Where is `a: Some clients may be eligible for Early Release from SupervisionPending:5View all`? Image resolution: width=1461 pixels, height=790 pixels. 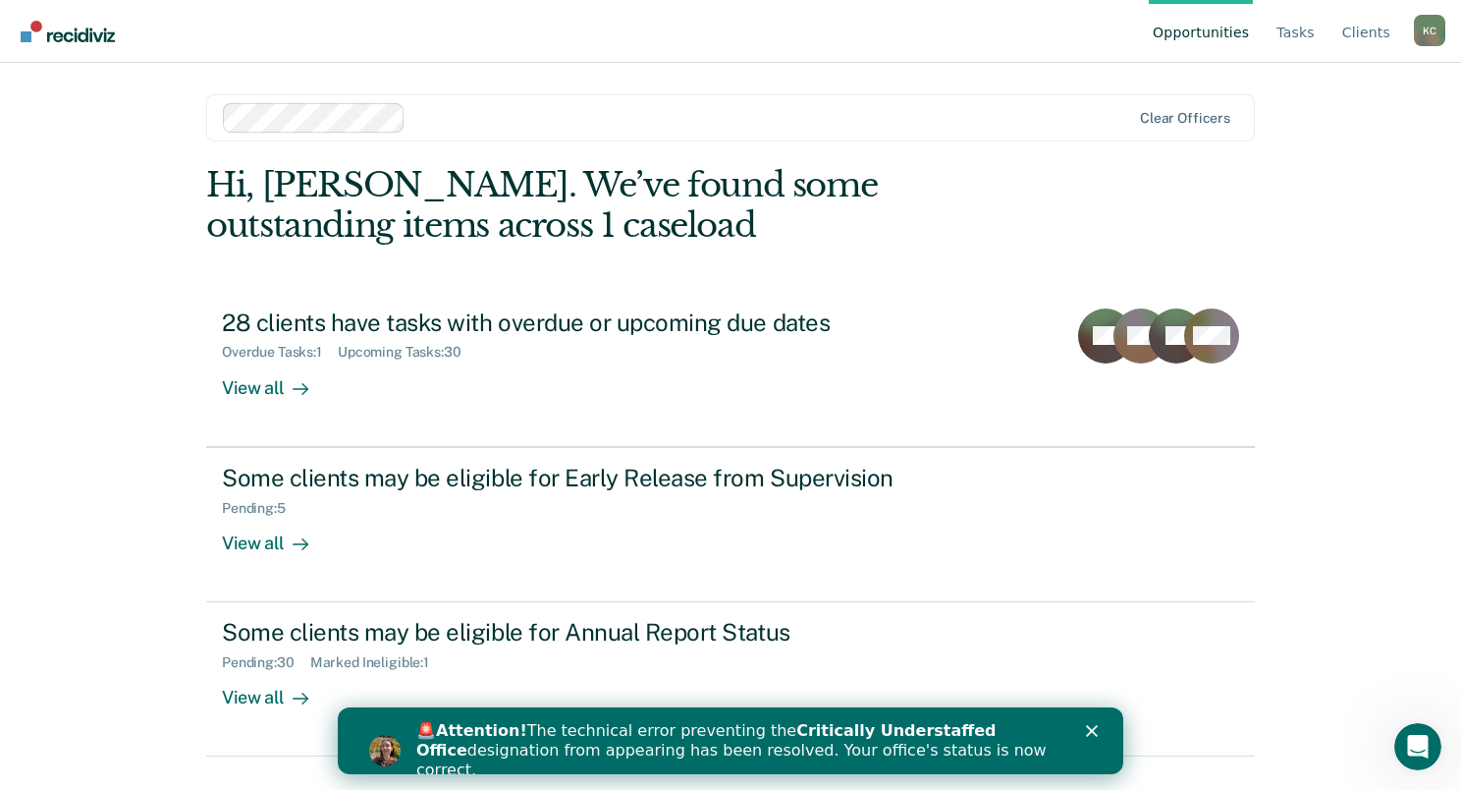
a: Some clients may be eligible for Early Release from SupervisionPending:5View all is located at coordinates (731, 524).